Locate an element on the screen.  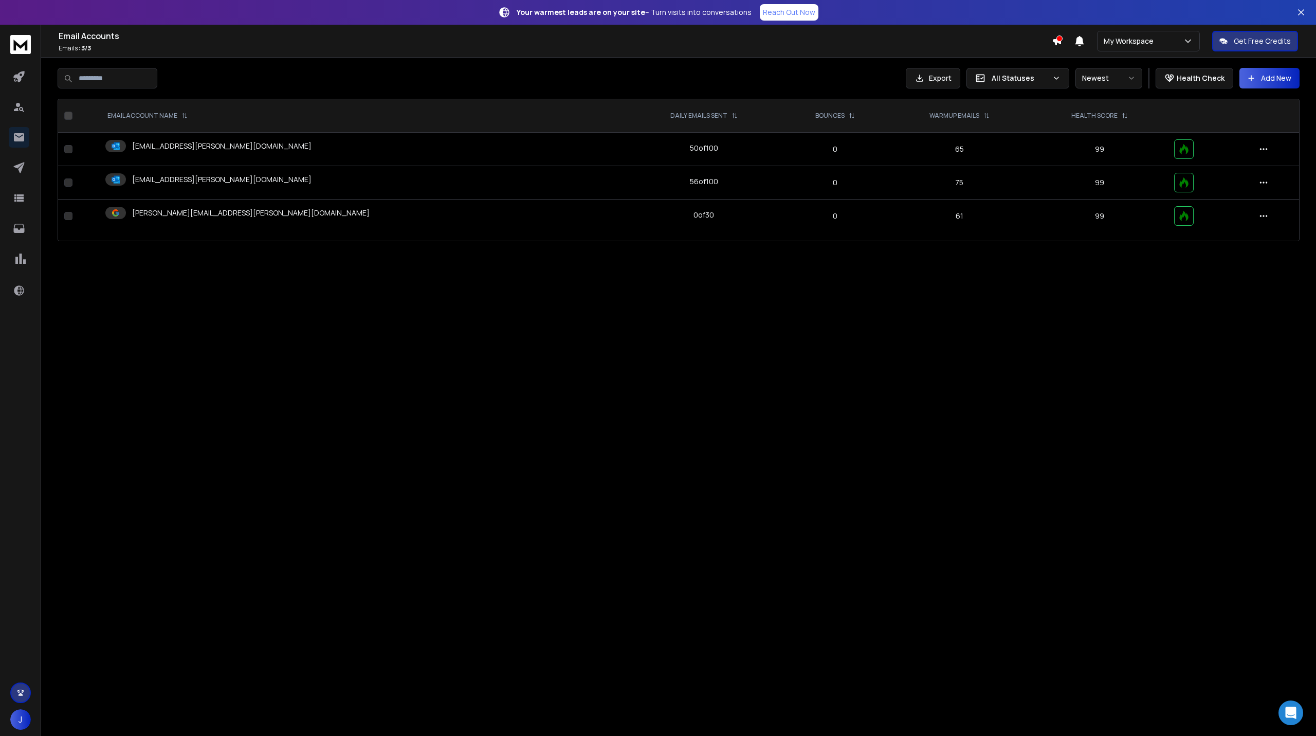
button: Health Check is located at coordinates (1194, 78).